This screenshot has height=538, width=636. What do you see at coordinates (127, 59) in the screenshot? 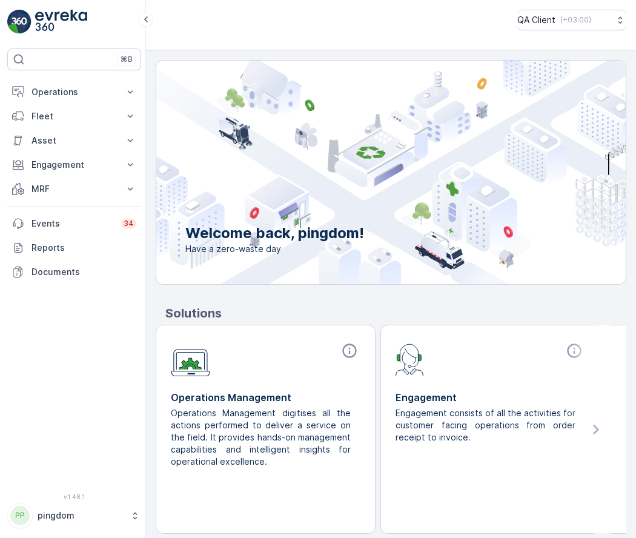
I see `p: ⌘B` at bounding box center [127, 59].